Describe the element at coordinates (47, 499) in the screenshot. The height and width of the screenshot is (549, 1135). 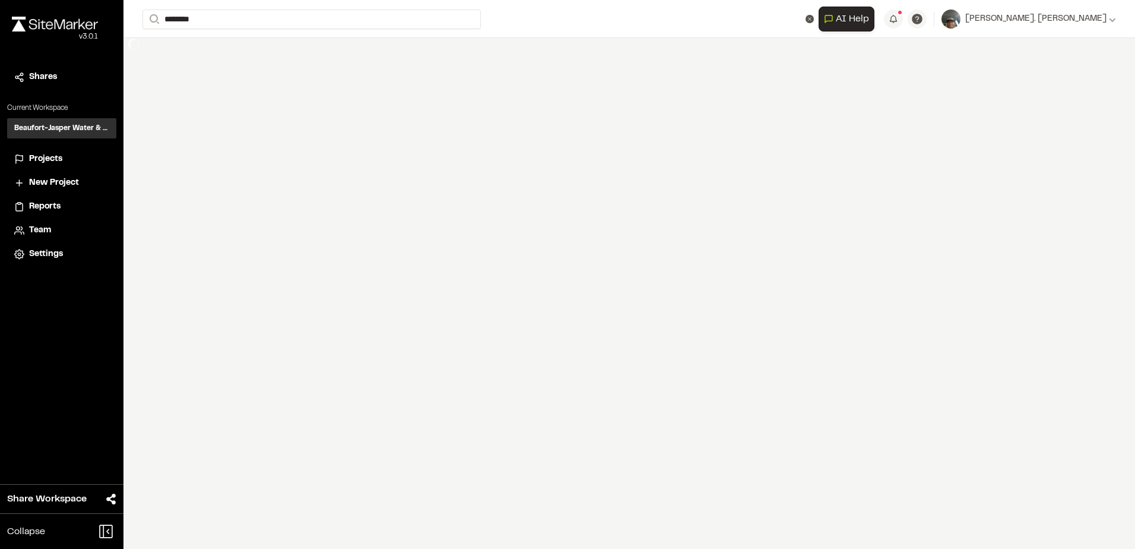
I see `span: Share Workspace` at that location.